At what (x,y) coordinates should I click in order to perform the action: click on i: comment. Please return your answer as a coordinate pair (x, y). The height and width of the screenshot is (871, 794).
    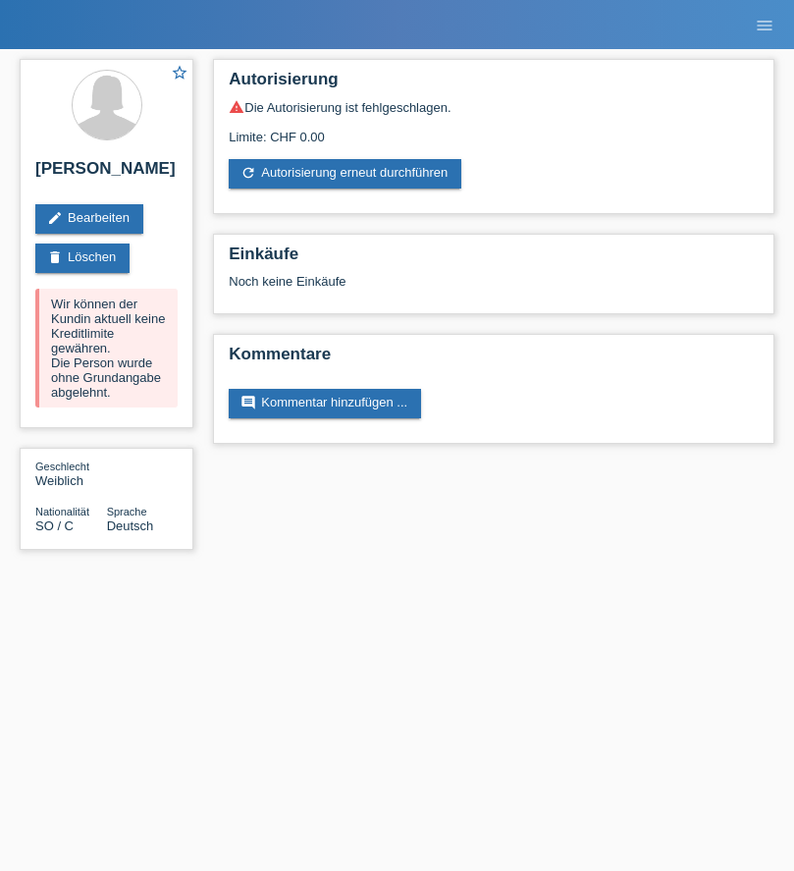
    Looking at the image, I should click on (248, 403).